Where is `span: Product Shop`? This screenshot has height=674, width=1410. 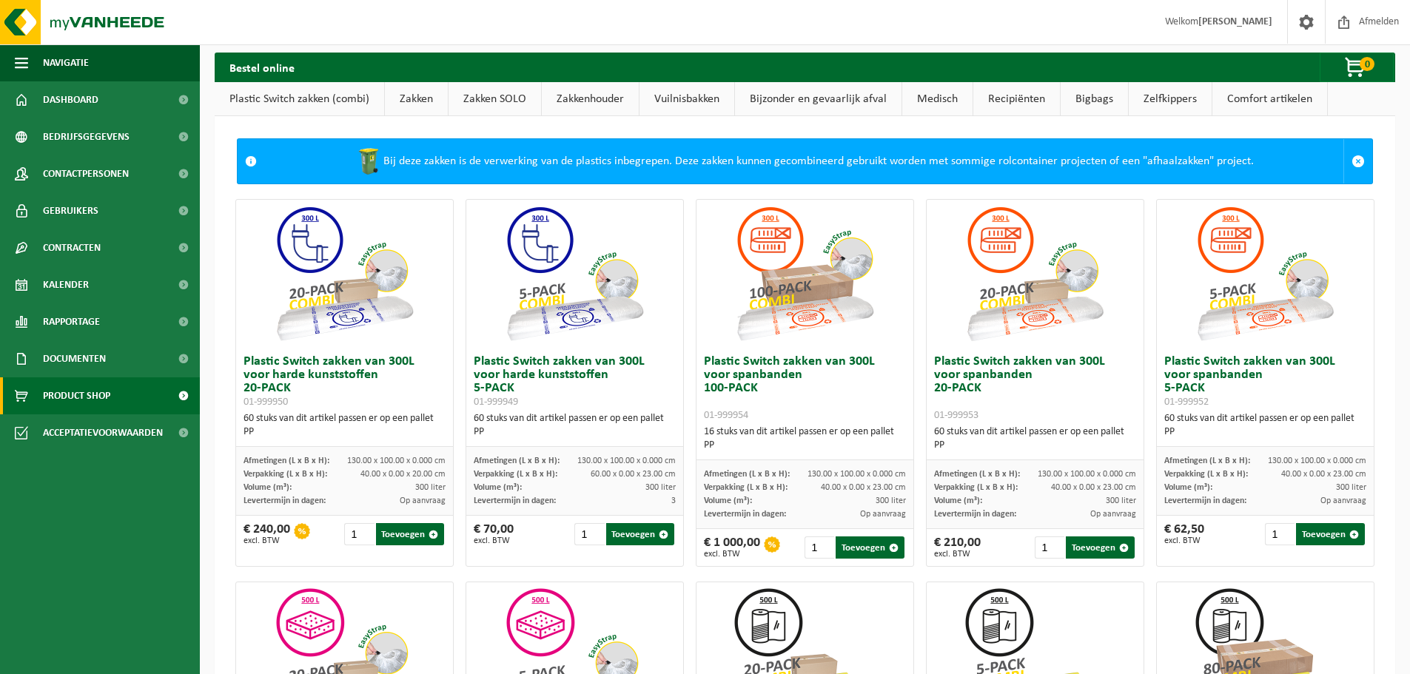
span: Product Shop is located at coordinates (76, 396).